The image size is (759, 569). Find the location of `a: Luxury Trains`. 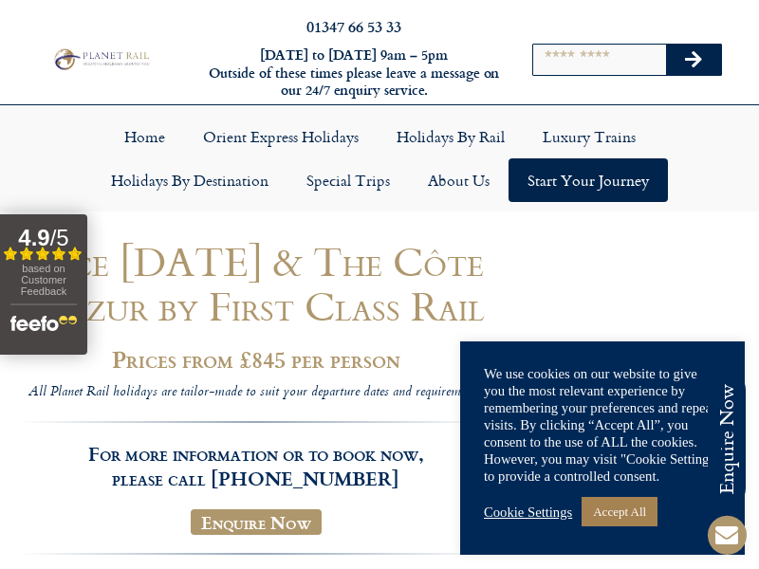

a: Luxury Trains is located at coordinates (589, 137).